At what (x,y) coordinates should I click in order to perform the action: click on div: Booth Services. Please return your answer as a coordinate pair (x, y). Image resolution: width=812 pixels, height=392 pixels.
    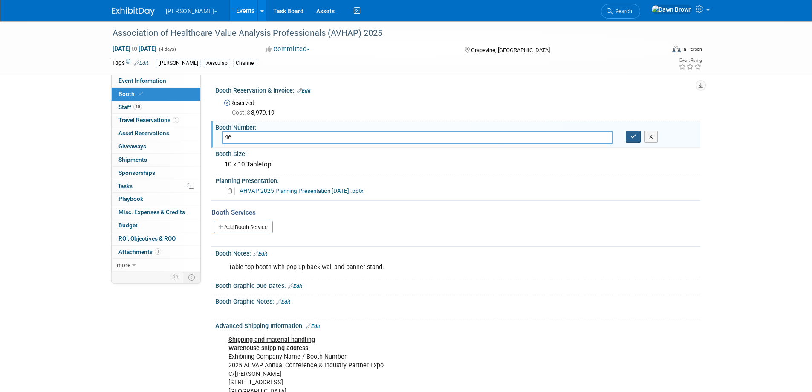
    Looking at the image, I should click on (456, 212).